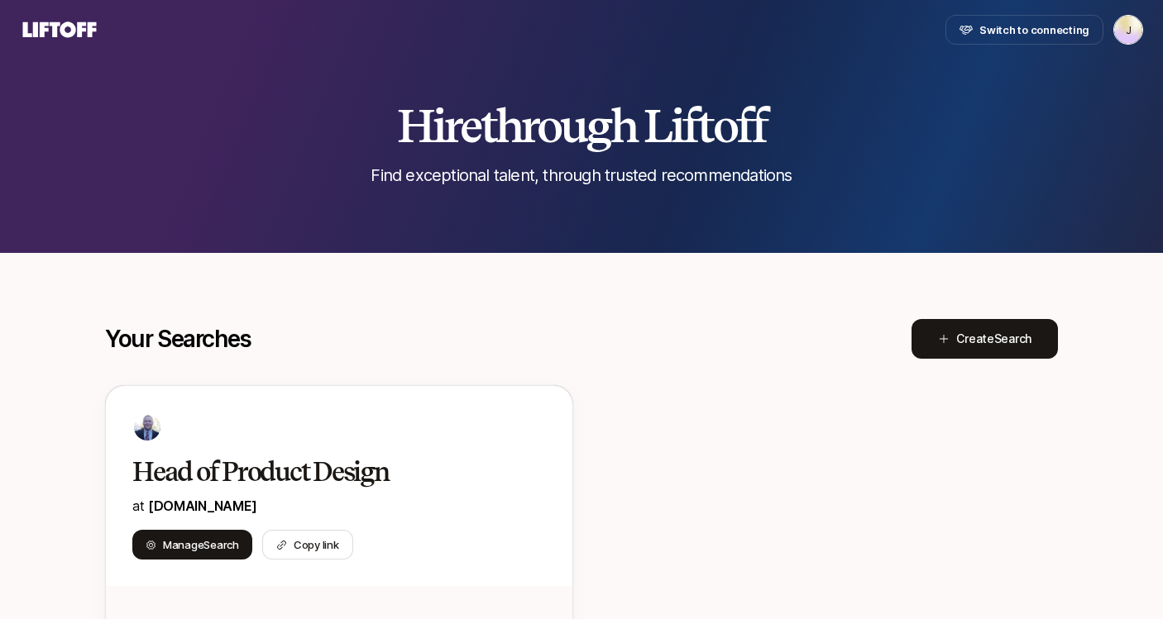 The width and height of the screenshot is (1163, 619). What do you see at coordinates (201, 545) in the screenshot?
I see `span: Manage` at bounding box center [201, 545].